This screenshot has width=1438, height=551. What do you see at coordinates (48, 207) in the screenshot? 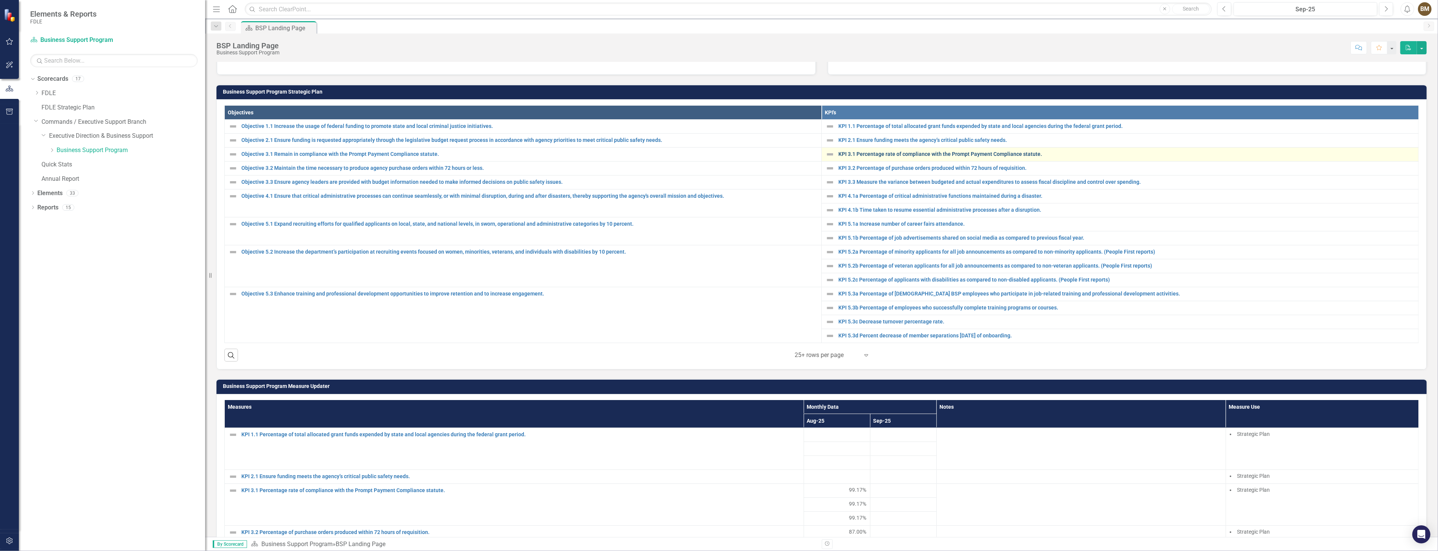
I see `a: Reports` at bounding box center [48, 207].